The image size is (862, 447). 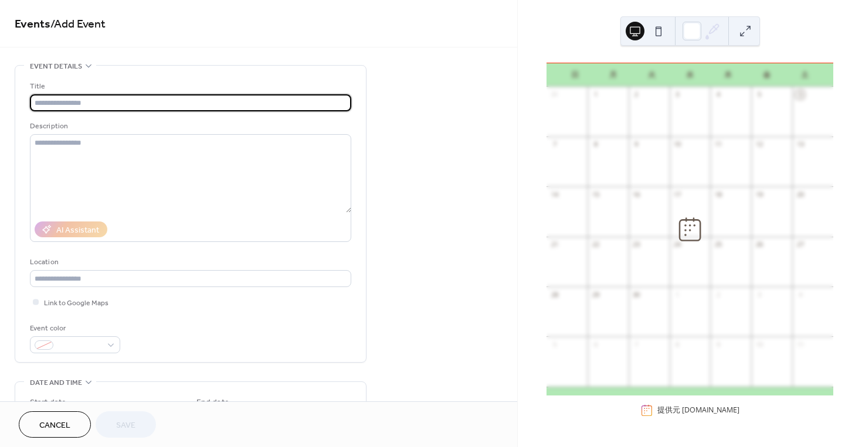 What do you see at coordinates (636, 294) in the screenshot?
I see `div: 30` at bounding box center [636, 294].